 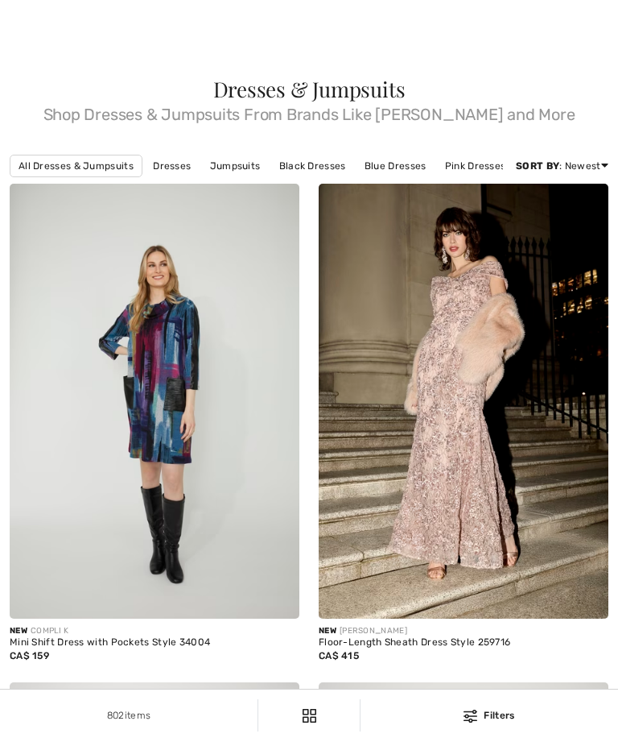 I want to click on span: Dresses & Jumpsuits, so click(x=309, y=89).